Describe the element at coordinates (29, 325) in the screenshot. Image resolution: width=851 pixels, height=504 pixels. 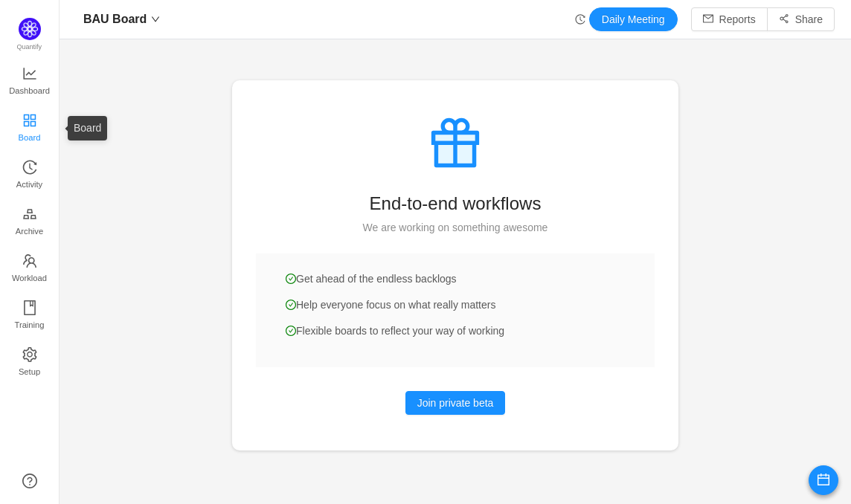
I see `span: Training` at that location.